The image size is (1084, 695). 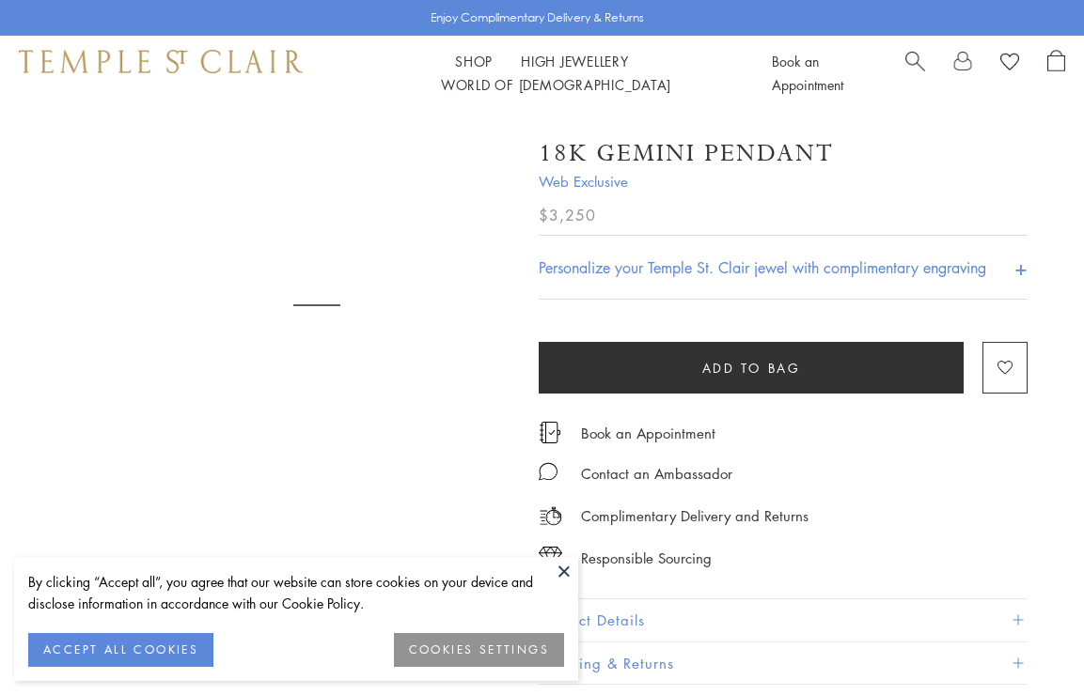 What do you see at coordinates (783, 664) in the screenshot?
I see `button: Shipping & Returns` at bounding box center [783, 664].